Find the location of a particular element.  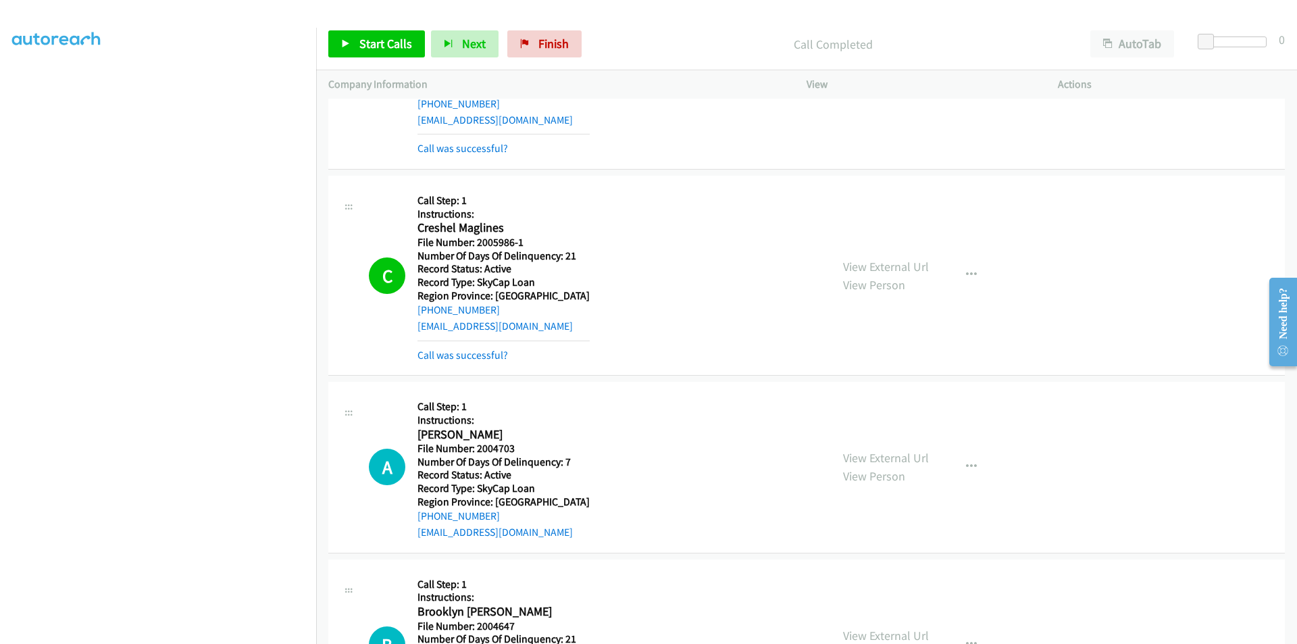

span: Next is located at coordinates (474, 43).